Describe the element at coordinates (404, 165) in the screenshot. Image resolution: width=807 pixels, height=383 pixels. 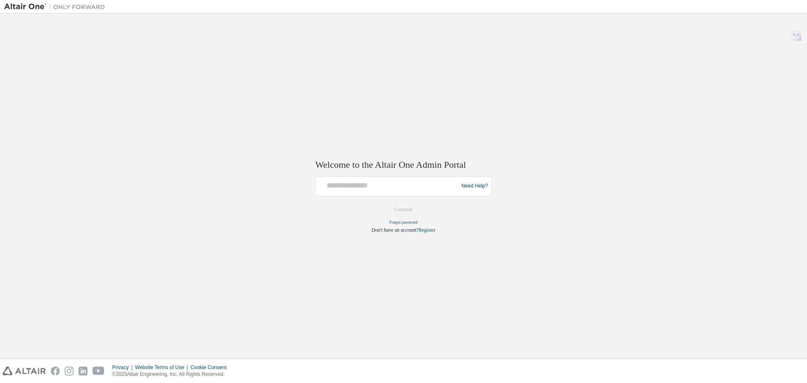
I see `h2: Welcome to the Altair One Admin Portal` at that location.